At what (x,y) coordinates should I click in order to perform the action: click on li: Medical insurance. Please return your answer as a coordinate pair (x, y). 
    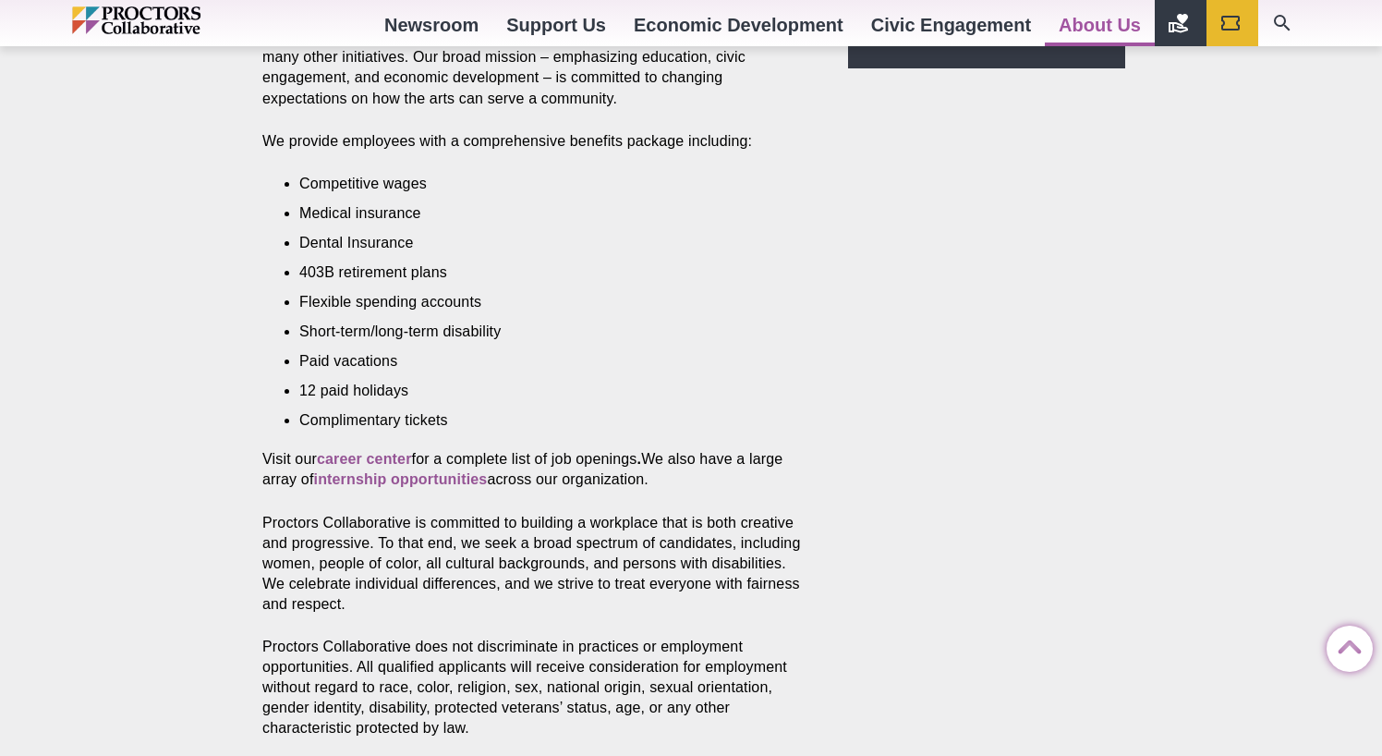
    Looking at the image, I should click on (539, 213).